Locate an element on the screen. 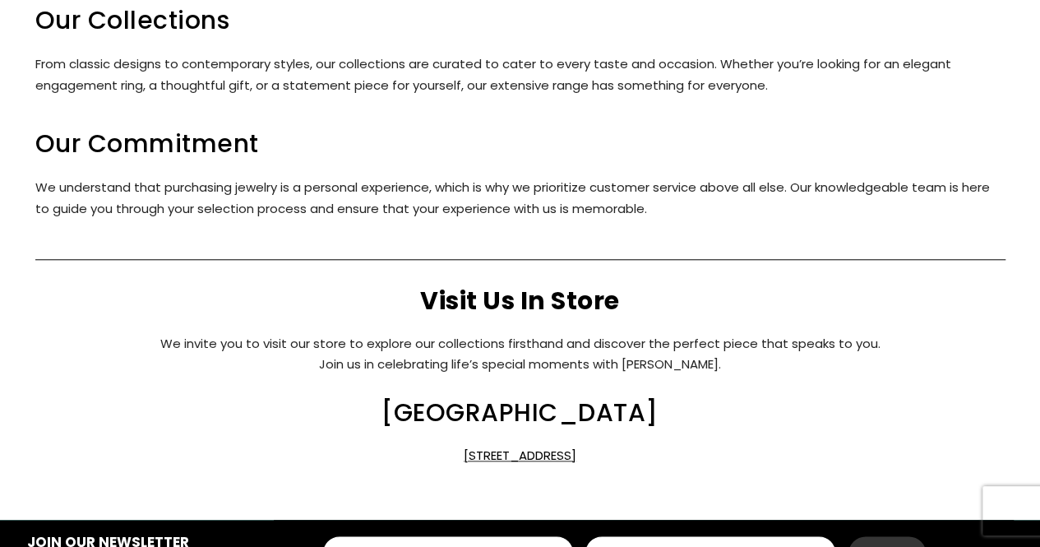 This screenshot has width=1040, height=547. p: We understand that purchasing jewelry is a personal experience, which is why we prioritize custom... is located at coordinates (520, 198).